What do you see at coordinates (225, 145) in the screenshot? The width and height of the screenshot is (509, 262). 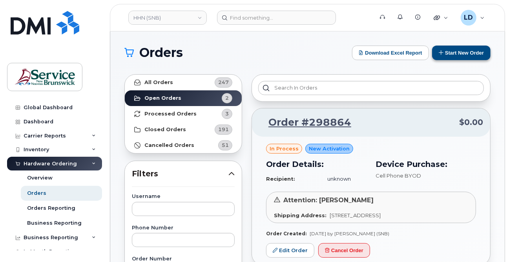 I see `span: 51` at bounding box center [225, 145].